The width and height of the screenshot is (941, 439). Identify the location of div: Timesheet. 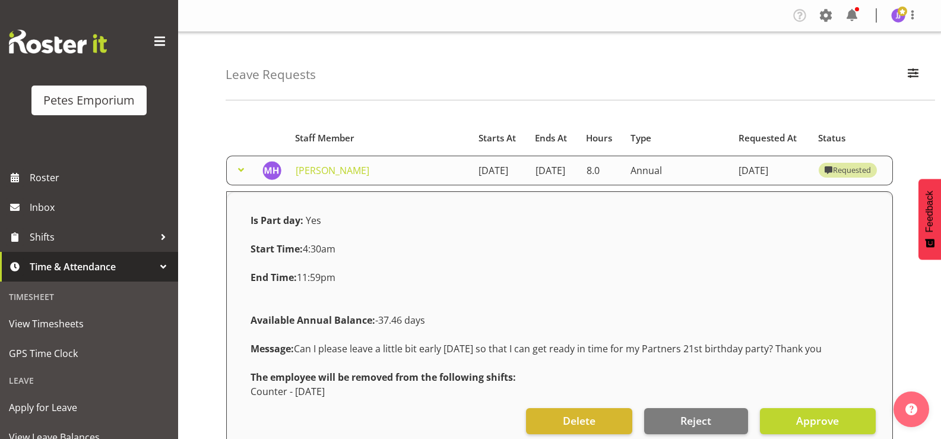
(89, 296).